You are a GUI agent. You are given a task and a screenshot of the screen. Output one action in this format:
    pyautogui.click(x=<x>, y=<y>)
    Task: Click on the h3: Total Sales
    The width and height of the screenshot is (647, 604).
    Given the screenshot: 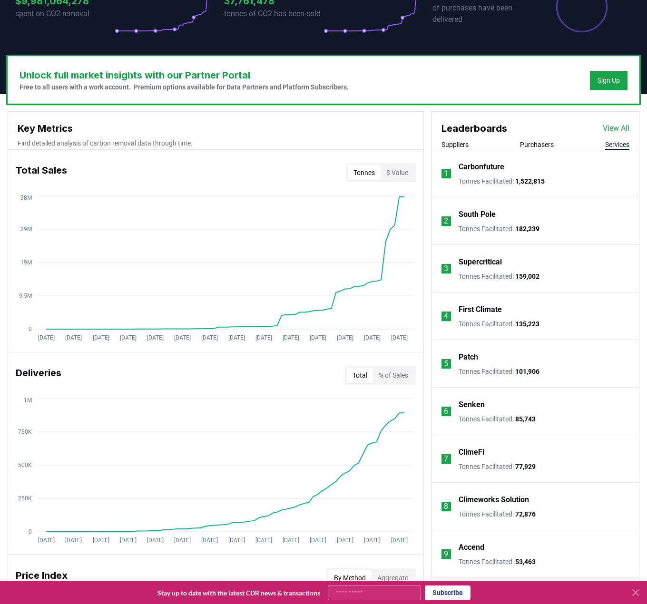 What is the action you would take?
    pyautogui.click(x=41, y=173)
    